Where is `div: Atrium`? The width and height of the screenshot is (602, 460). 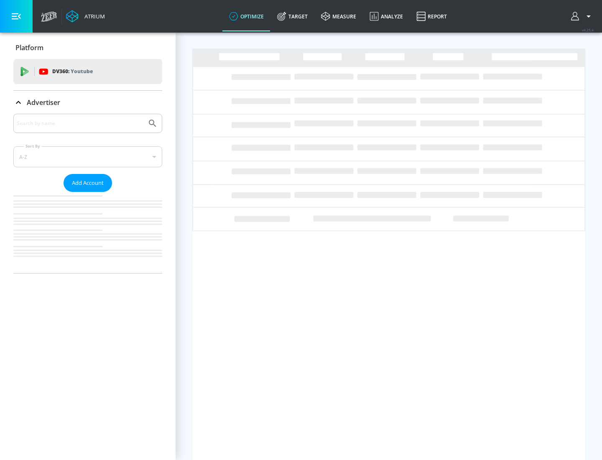 div: Atrium is located at coordinates (93, 16).